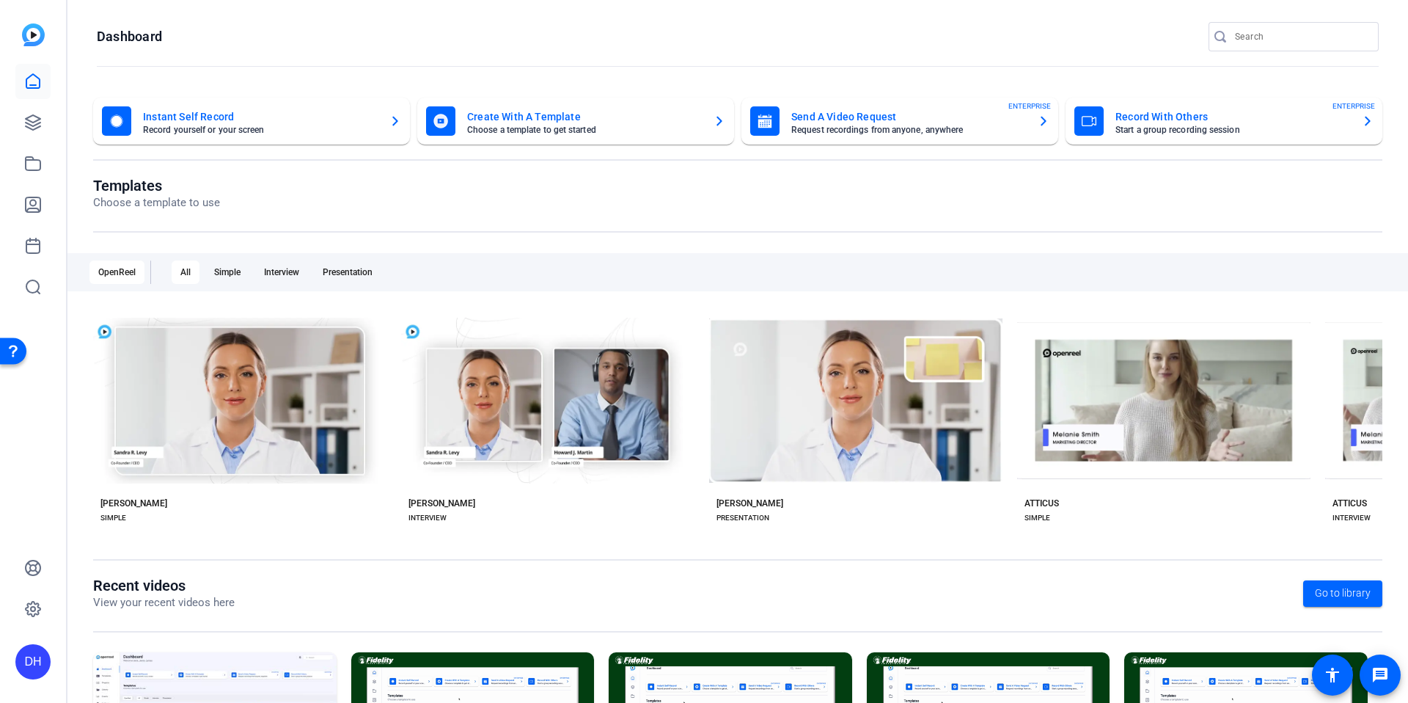 The height and width of the screenshot is (703, 1408). Describe the element at coordinates (900, 121) in the screenshot. I see `button: Send A Video RequestRequest recordings from anyone, anywhereENTERPRISE` at that location.